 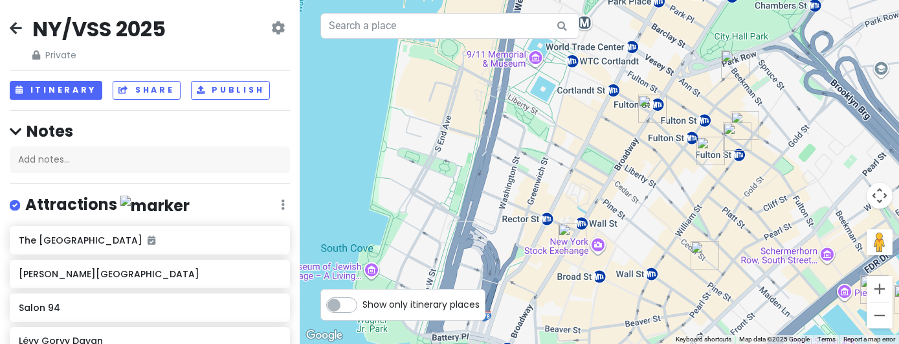 I want to click on div: Temple Court, so click(x=736, y=64).